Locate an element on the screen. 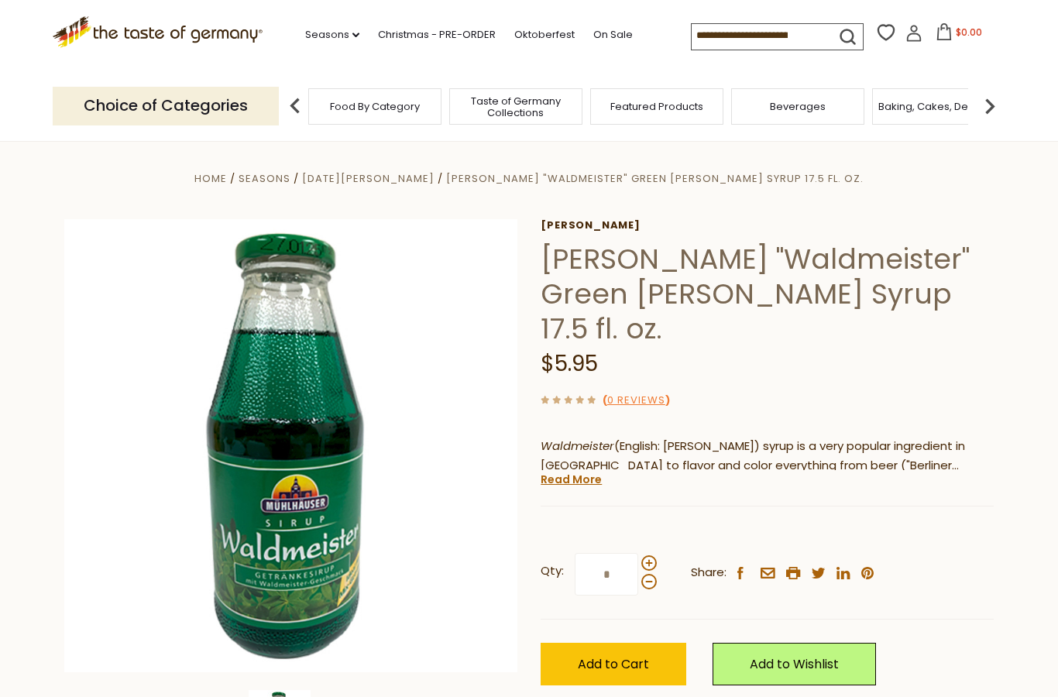  span: Share: is located at coordinates (709, 573).